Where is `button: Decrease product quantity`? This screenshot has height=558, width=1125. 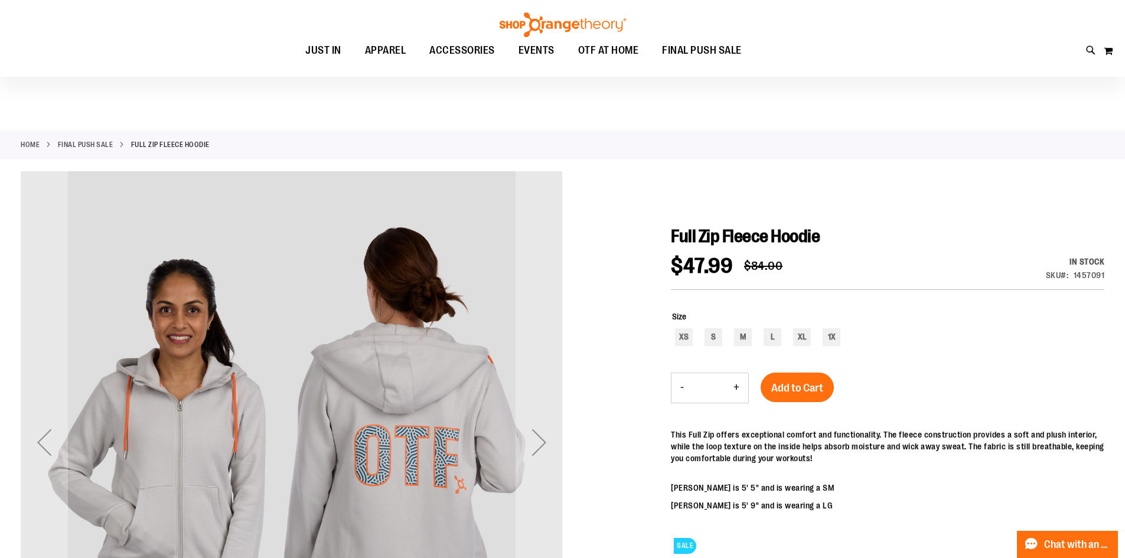 button: Decrease product quantity is located at coordinates (682, 388).